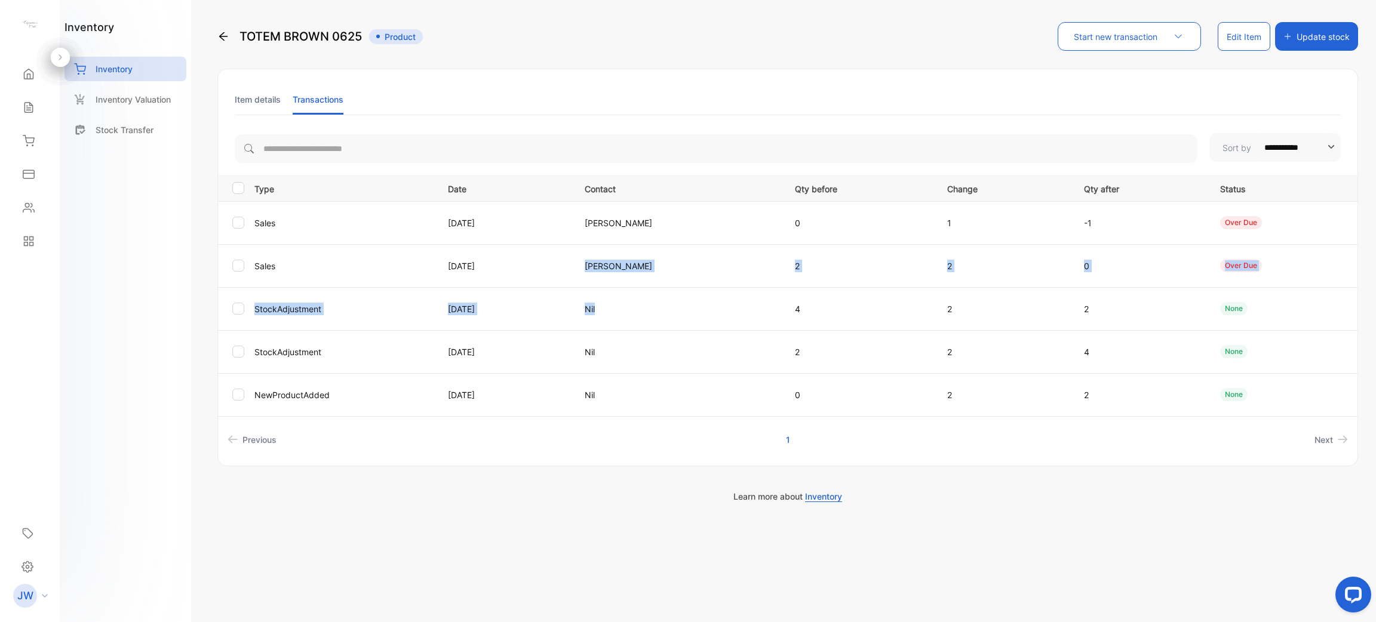 The height and width of the screenshot is (622, 1376). Describe the element at coordinates (1237, 148) in the screenshot. I see `p: Sort by` at that location.